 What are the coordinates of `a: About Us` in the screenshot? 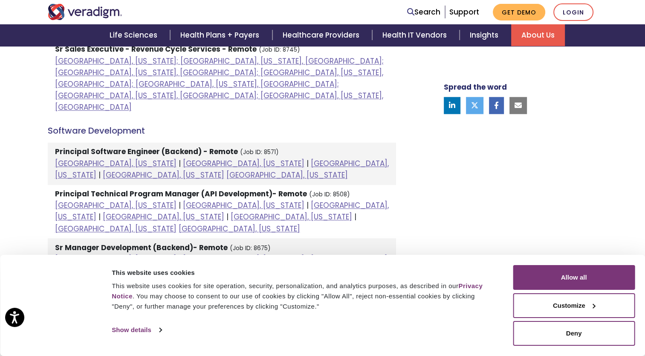 It's located at (538, 35).